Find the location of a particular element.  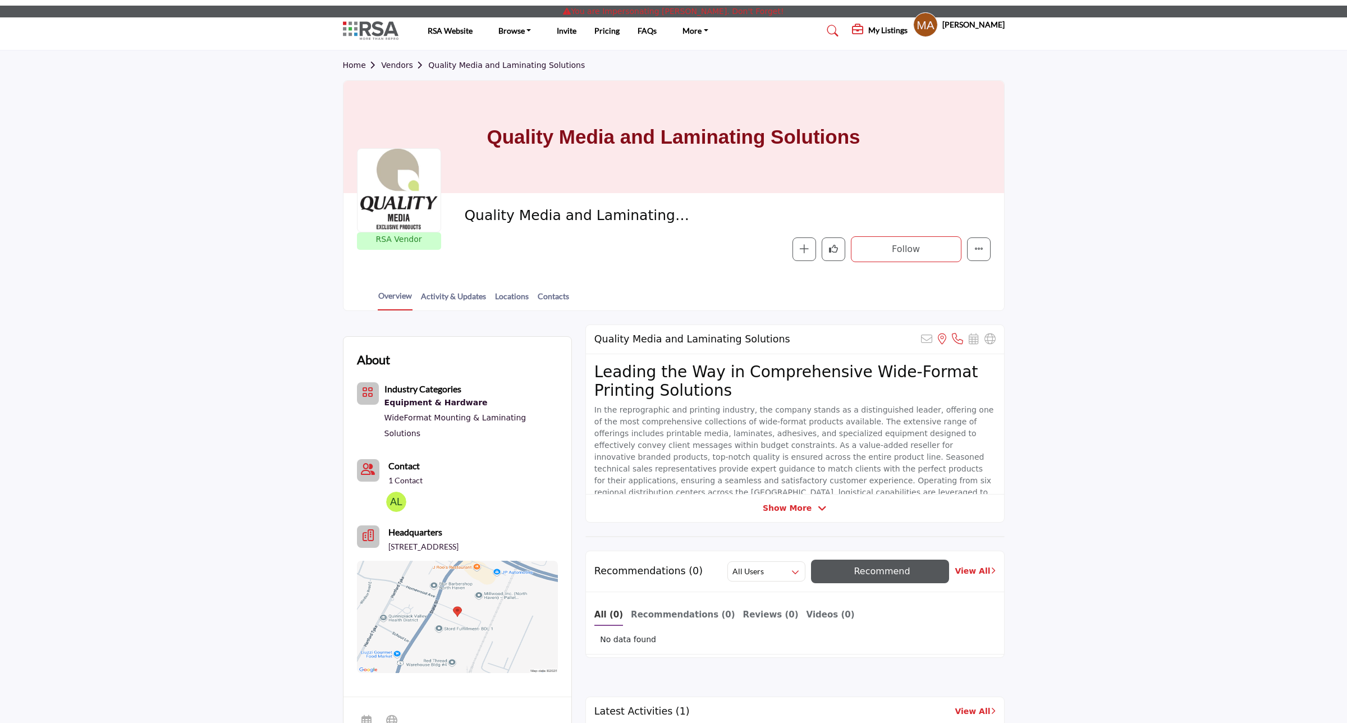

a: Invite is located at coordinates (566, 30).